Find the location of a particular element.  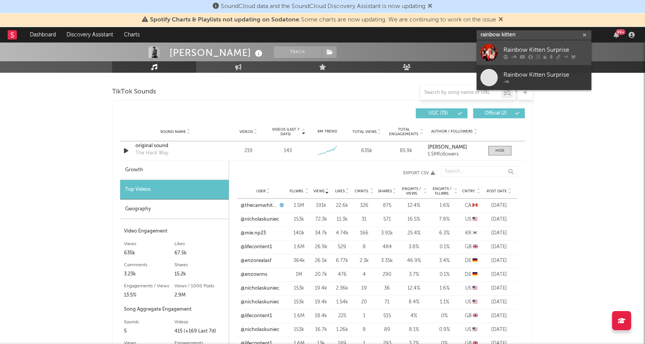

div: 6.77k is located at coordinates (342, 261).